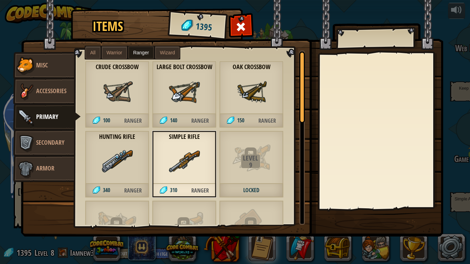  Describe the element at coordinates (44, 66) in the screenshot. I see `a: Misc` at that location.